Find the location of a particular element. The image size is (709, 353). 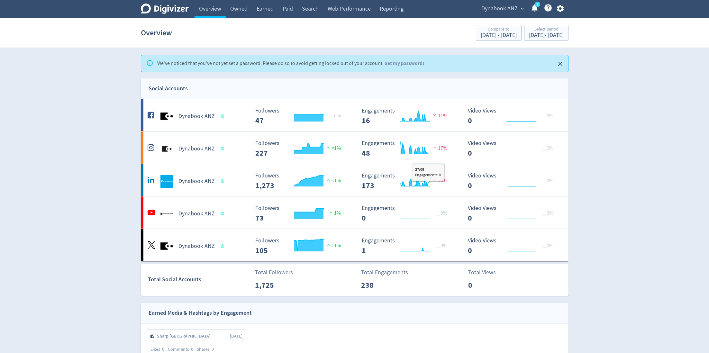

a: Dynabook ANZ undefinedDynabook ANZ Followers --- Followers 227 <1% Engagements 5 Engagements 48 1... is located at coordinates (355, 148).